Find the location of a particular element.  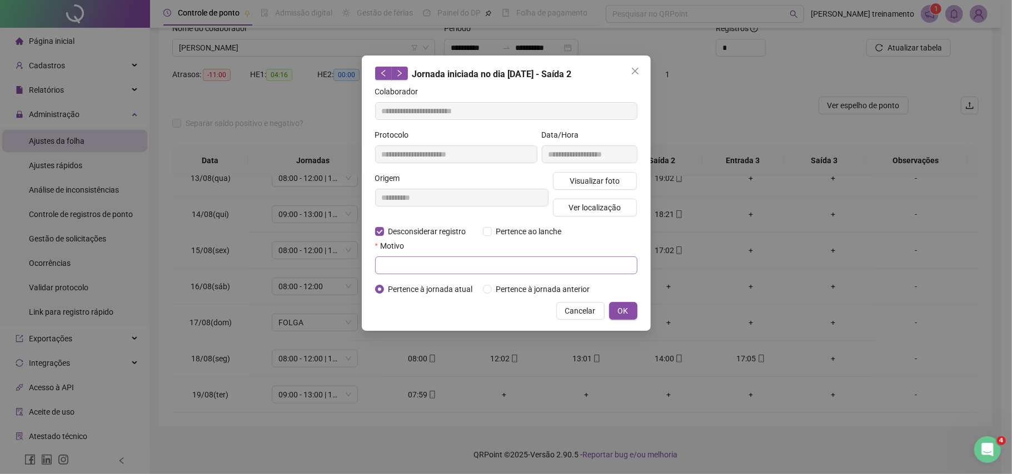

span: 4 is located at coordinates (1001, 441).